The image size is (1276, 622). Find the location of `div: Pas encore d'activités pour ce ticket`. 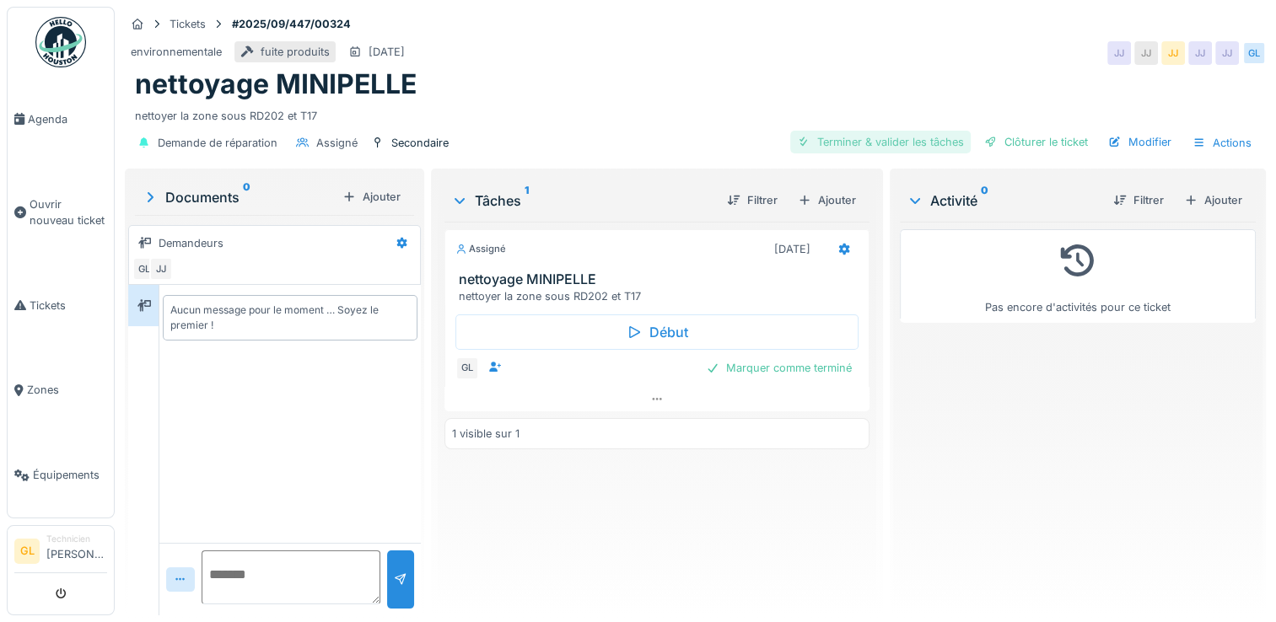

div: Pas encore d'activités pour ce ticket is located at coordinates (1077, 276).